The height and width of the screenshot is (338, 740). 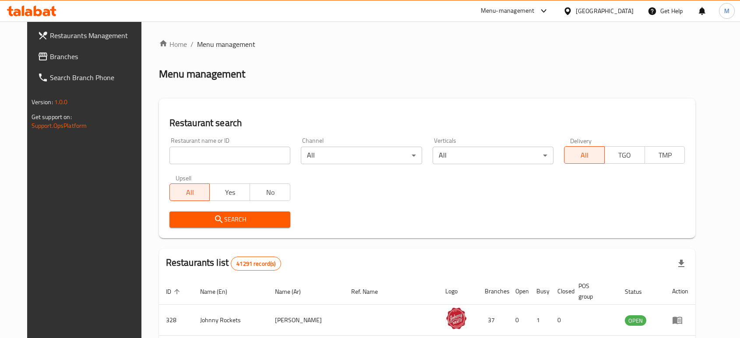 I want to click on span: ID, so click(x=174, y=291).